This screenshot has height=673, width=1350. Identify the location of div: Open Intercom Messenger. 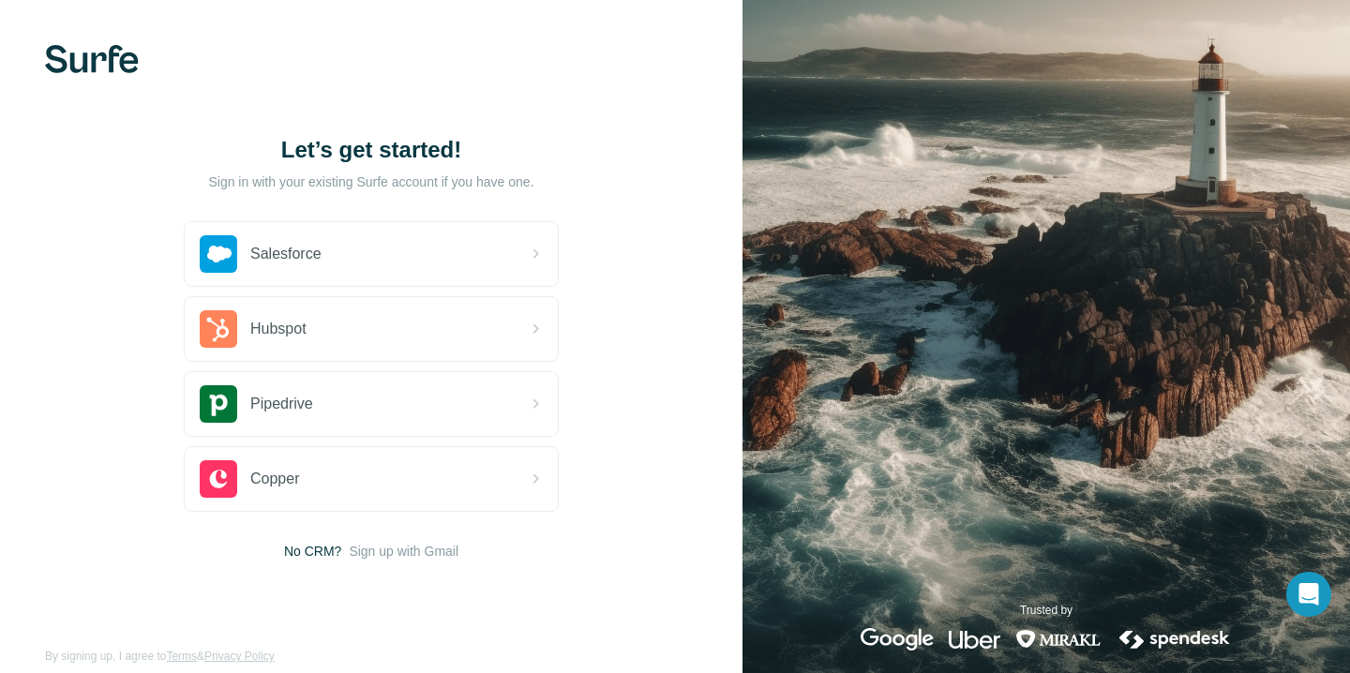
(1309, 595).